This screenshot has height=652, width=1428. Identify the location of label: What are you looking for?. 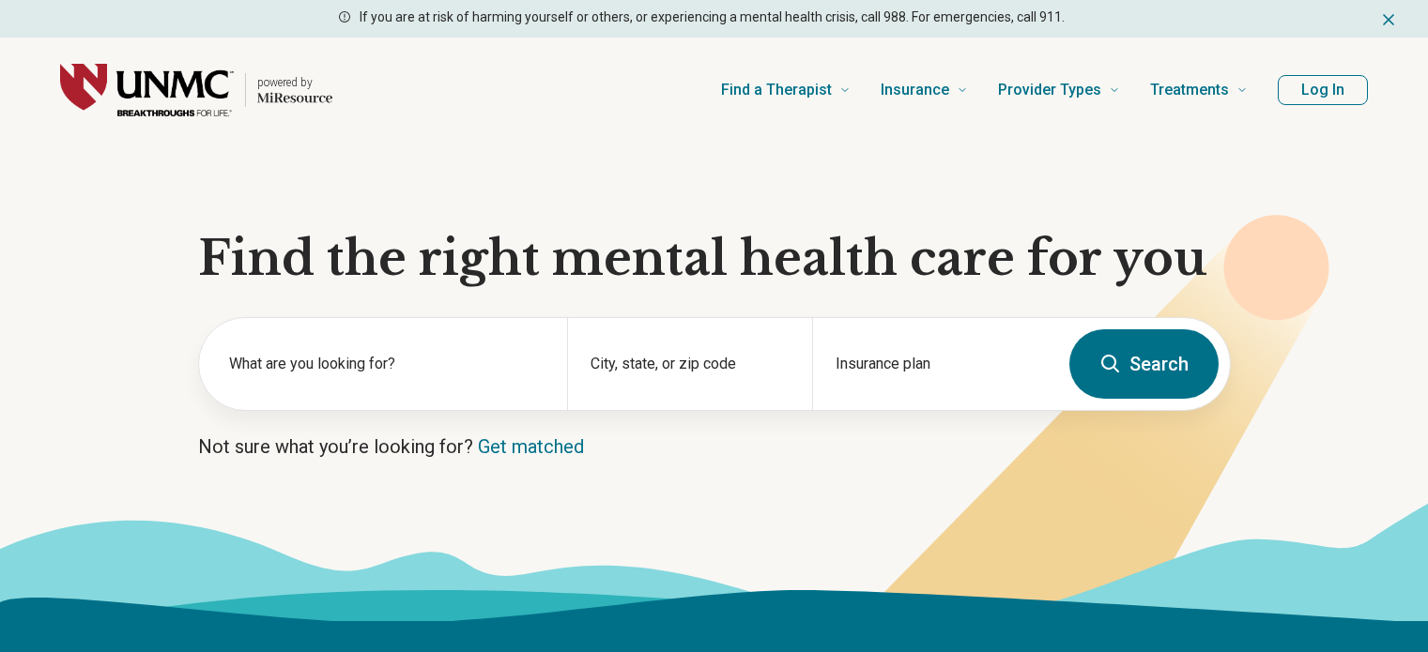
(387, 364).